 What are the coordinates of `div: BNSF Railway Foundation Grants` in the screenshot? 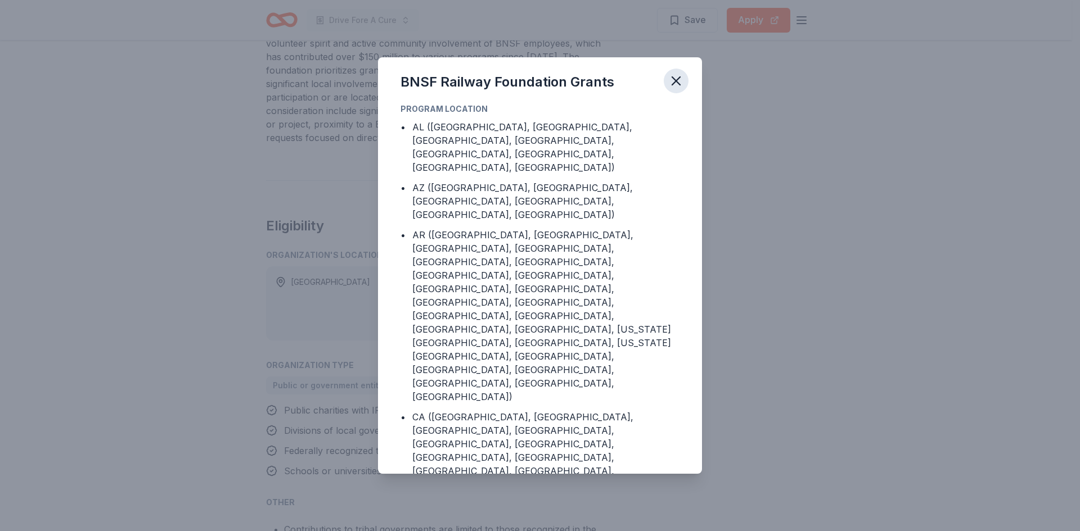 It's located at (507, 82).